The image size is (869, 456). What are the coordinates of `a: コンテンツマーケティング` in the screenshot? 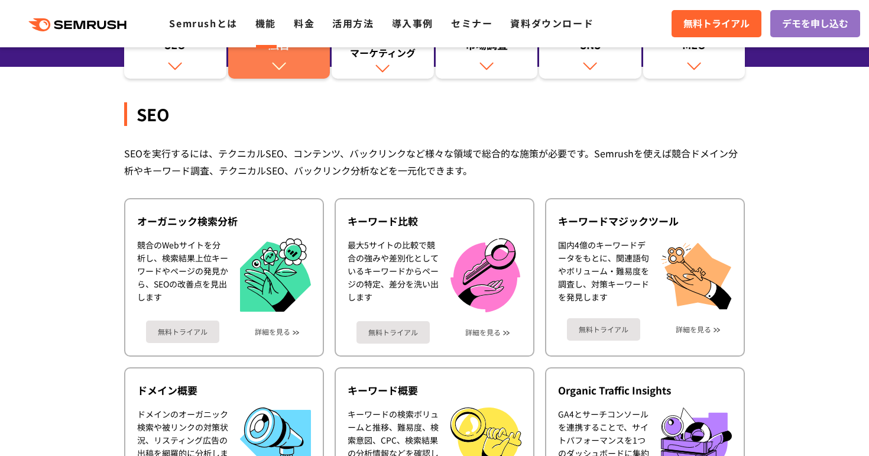 It's located at (383, 49).